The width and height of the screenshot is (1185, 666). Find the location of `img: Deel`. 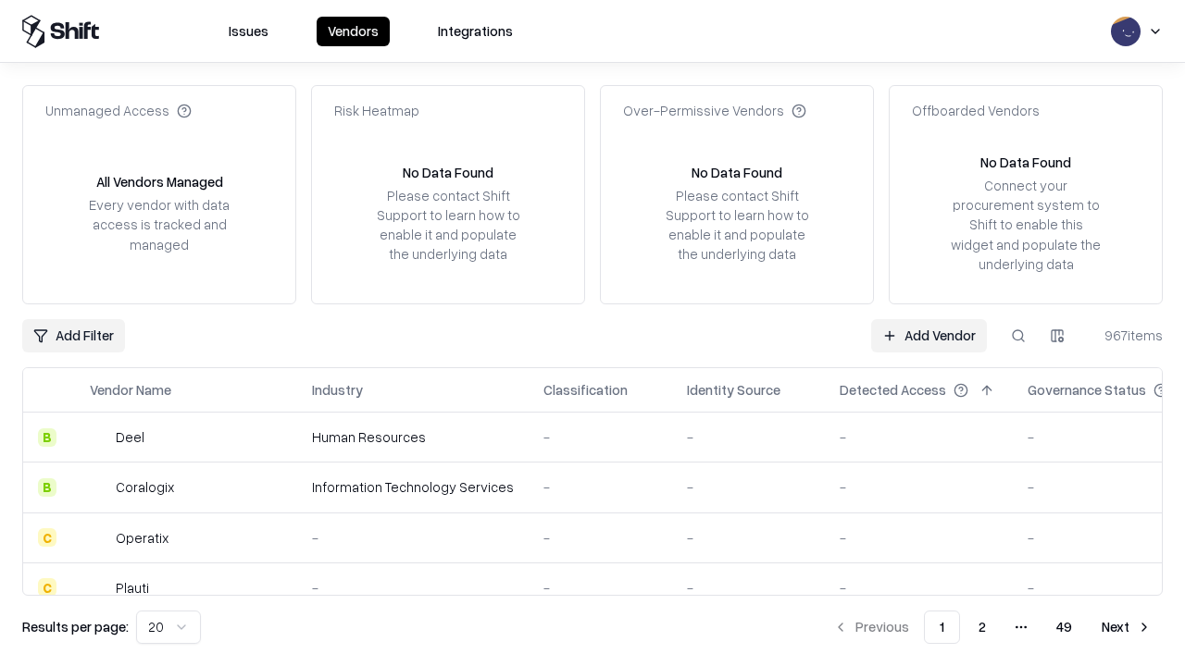

img: Deel is located at coordinates (99, 438).